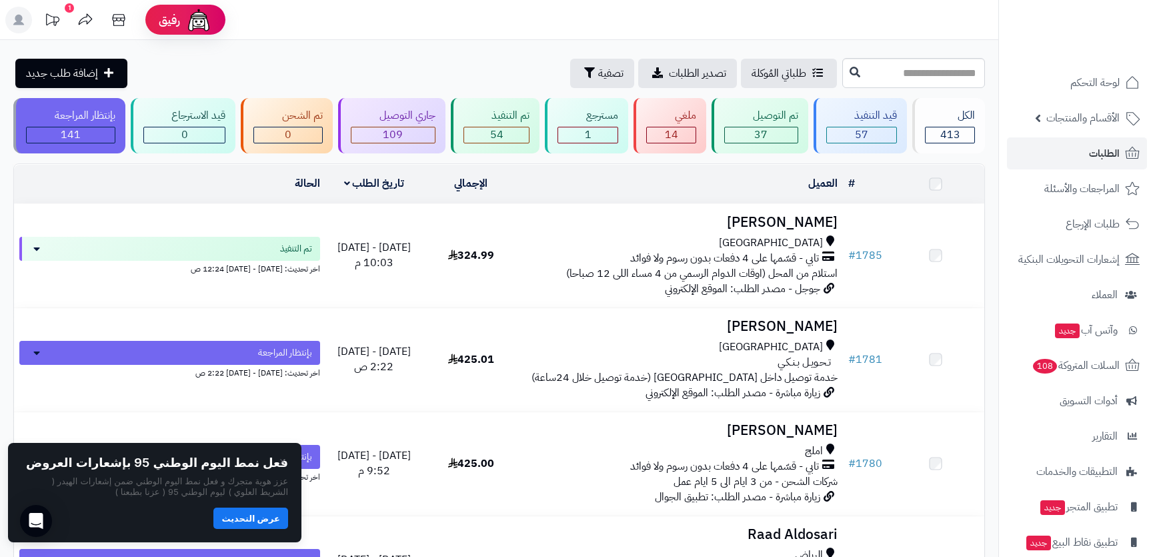 Image resolution: width=1155 pixels, height=557 pixels. What do you see at coordinates (823, 183) in the screenshot?
I see `a: العميل` at bounding box center [823, 183].